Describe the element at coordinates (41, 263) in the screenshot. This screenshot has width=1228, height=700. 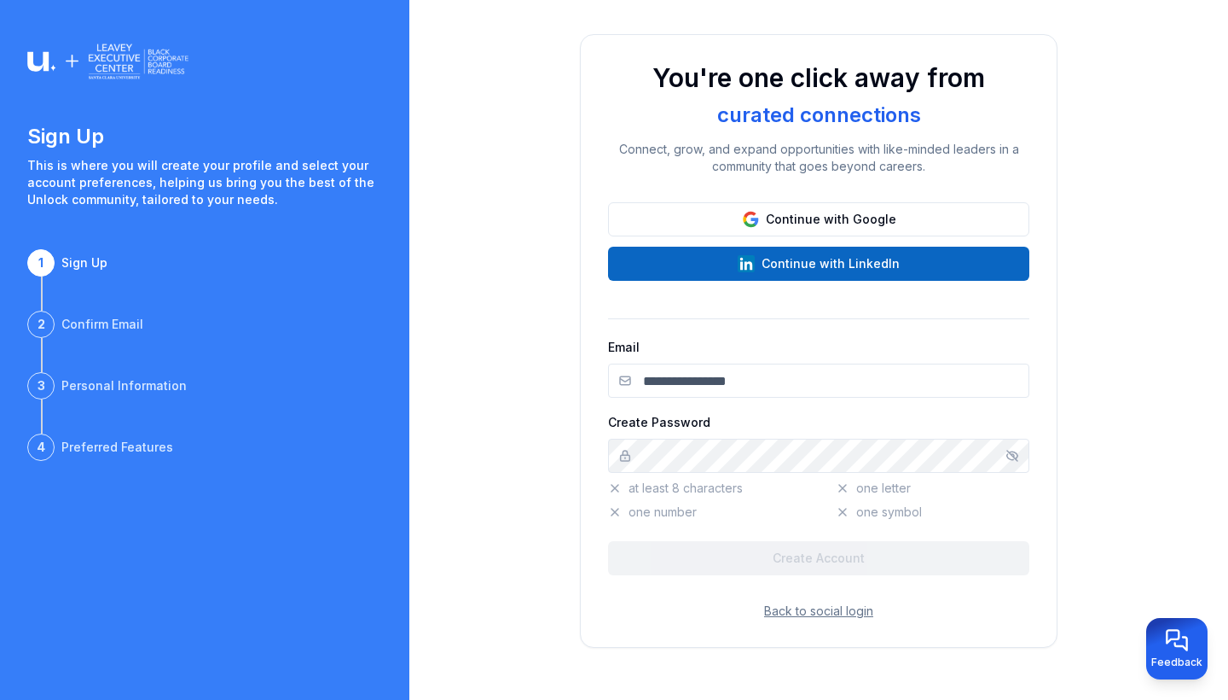
I see `div: 1` at that location.